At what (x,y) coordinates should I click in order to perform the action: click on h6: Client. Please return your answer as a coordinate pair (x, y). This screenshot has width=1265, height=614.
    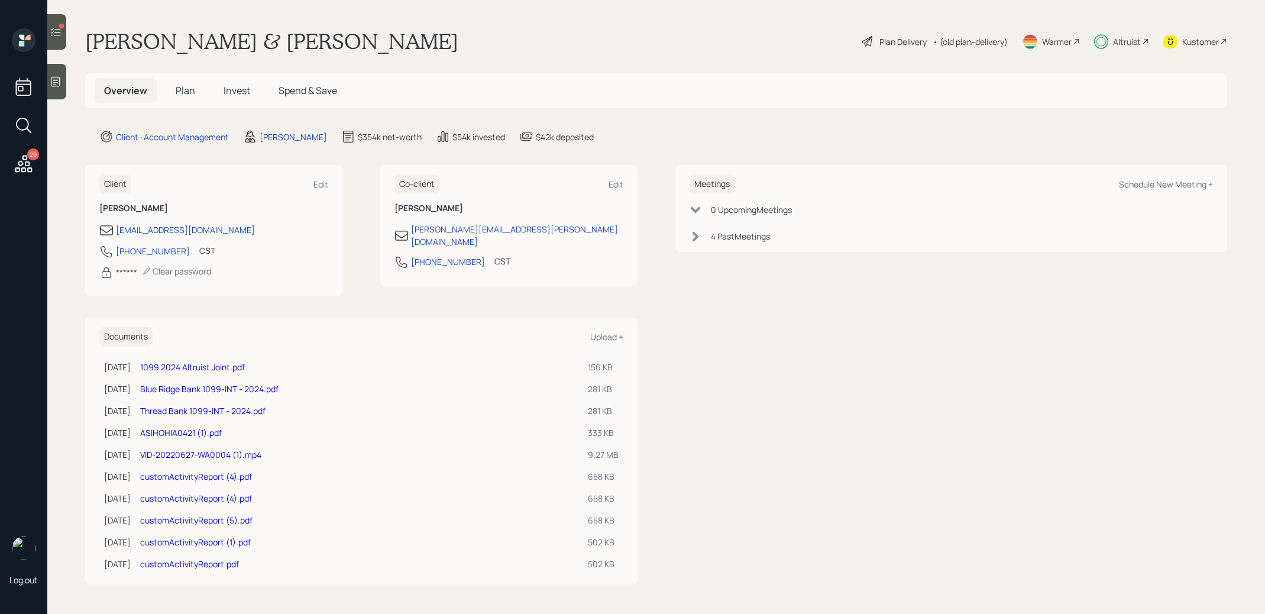
    Looking at the image, I should click on (115, 184).